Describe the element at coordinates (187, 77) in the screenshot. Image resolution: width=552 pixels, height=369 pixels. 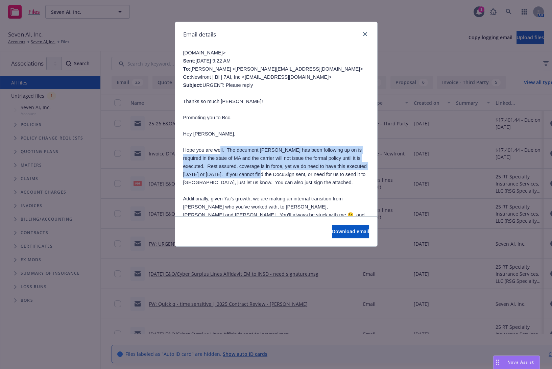
I see `b: Cc:` at that location.